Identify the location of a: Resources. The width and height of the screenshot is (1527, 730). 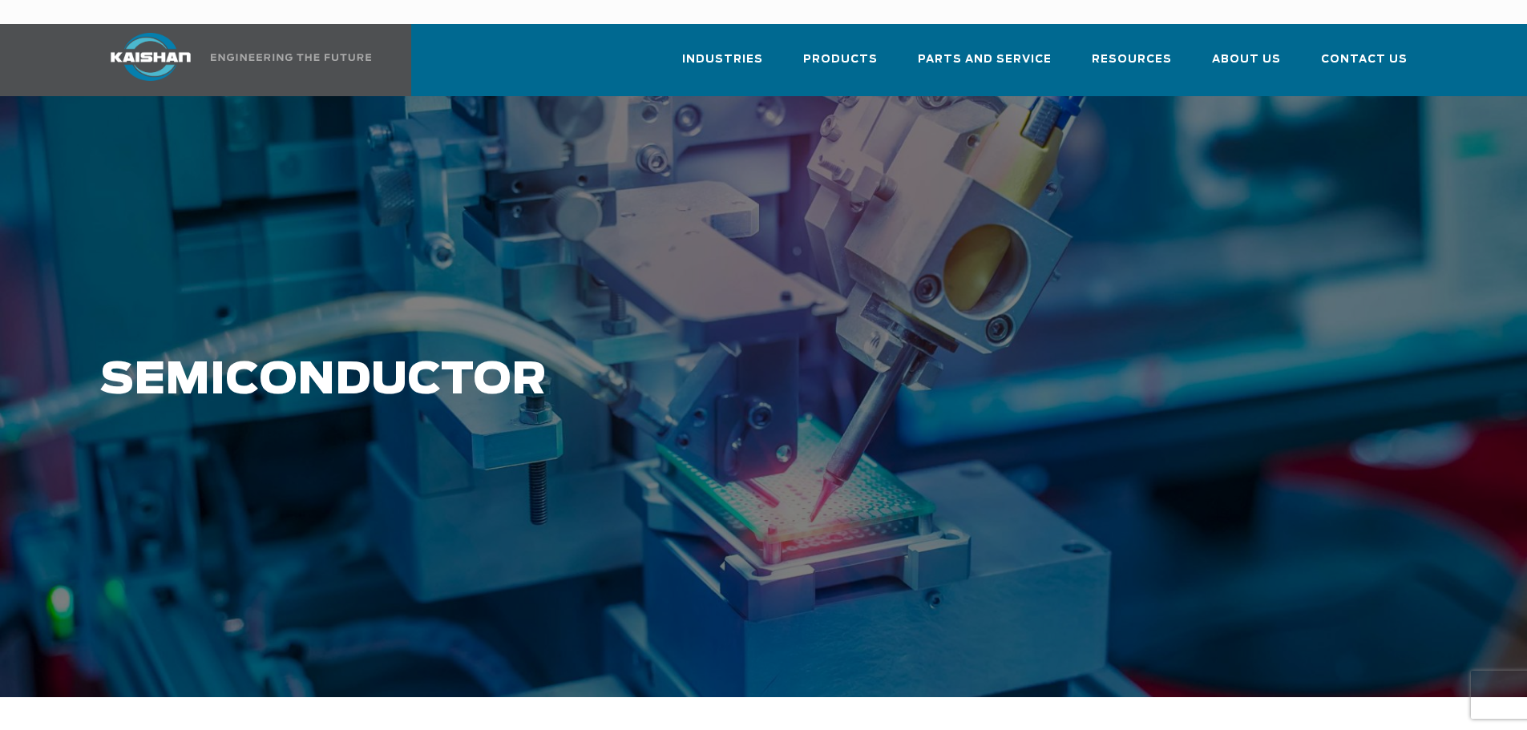
(1132, 66).